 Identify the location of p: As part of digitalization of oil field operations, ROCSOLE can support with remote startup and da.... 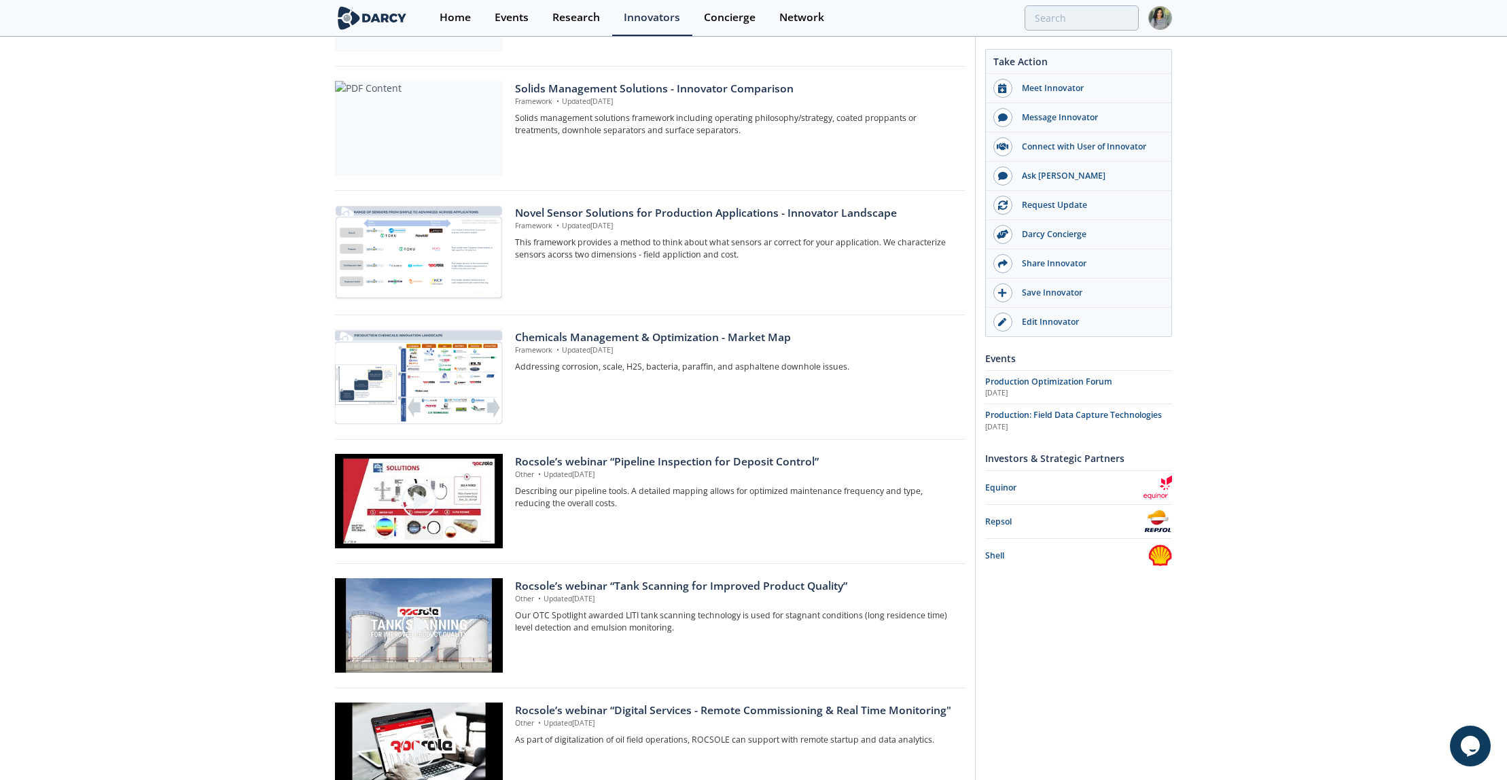
(735, 740).